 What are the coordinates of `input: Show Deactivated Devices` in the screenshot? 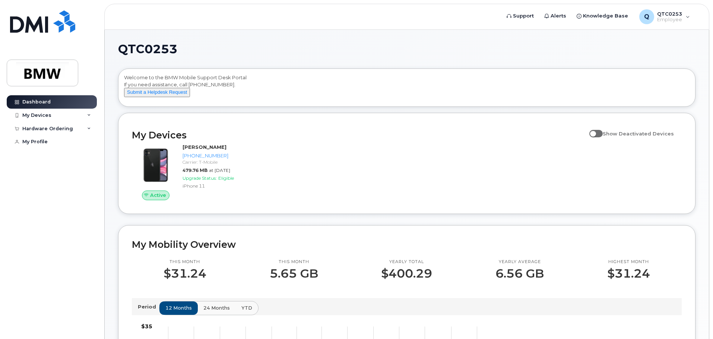 It's located at (592, 130).